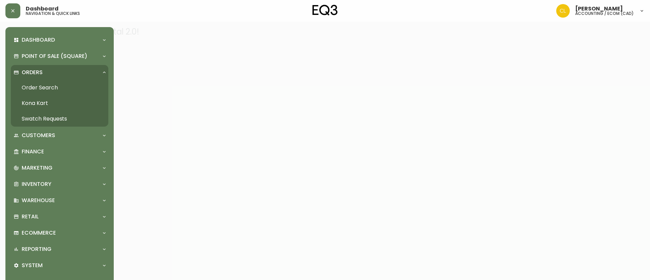 The width and height of the screenshot is (650, 280). Describe the element at coordinates (53, 14) in the screenshot. I see `h5: navigation & quick links` at that location.